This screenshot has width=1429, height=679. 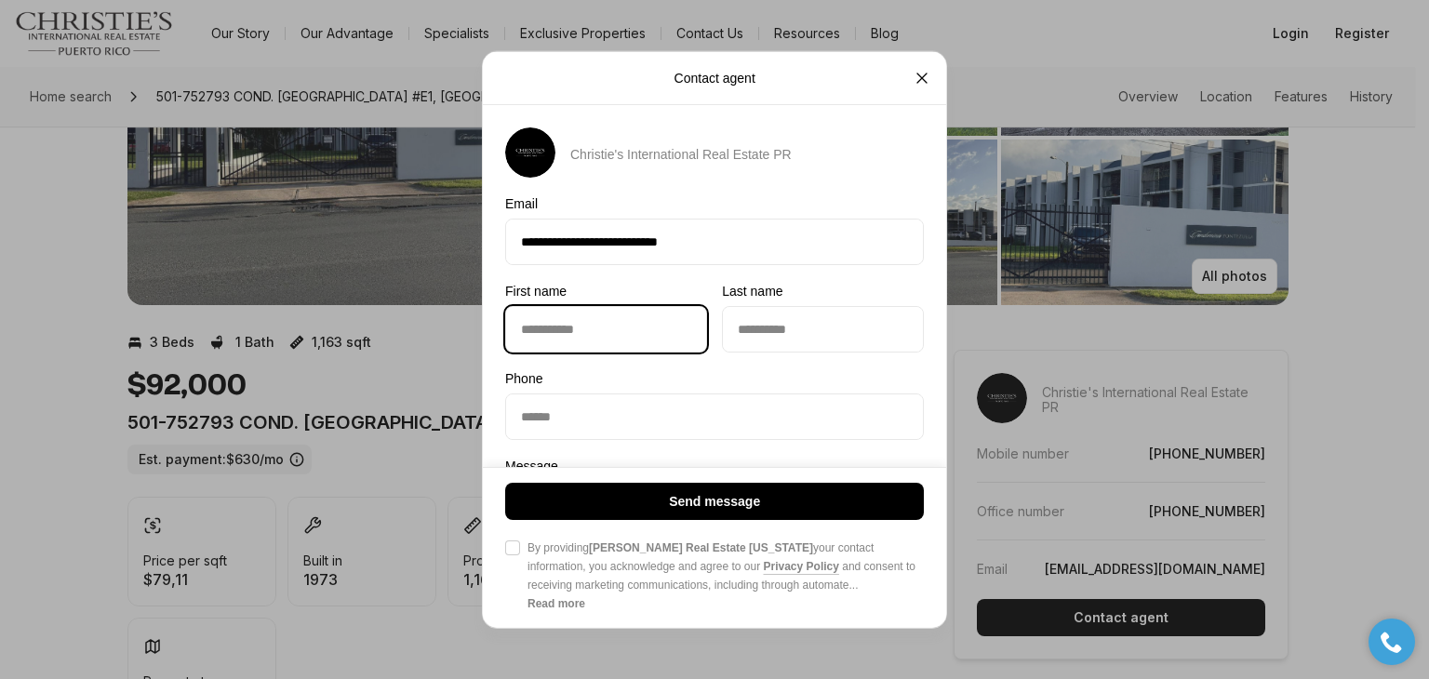 I want to click on label: Phone, so click(x=714, y=379).